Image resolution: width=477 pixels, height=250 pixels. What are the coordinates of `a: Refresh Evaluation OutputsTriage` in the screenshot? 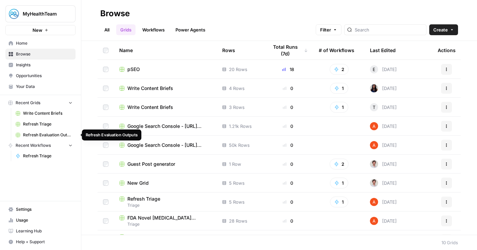 It's located at (165, 240).